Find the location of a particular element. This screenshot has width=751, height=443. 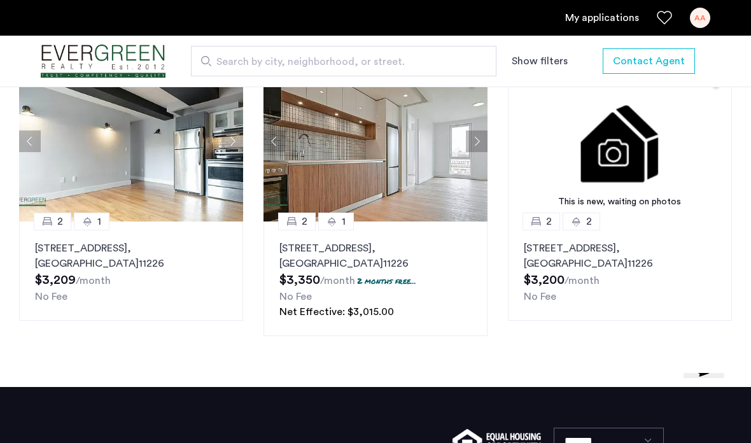

span: Net Effective: $3,015.00 is located at coordinates (337, 312).